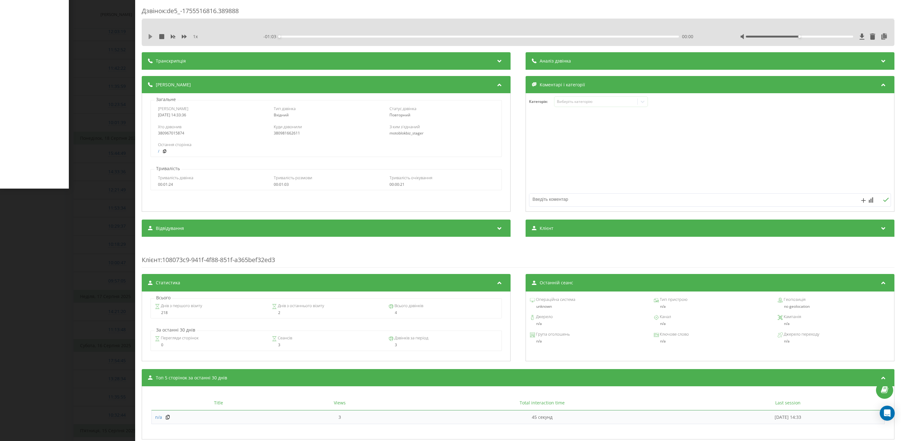  Describe the element at coordinates (326, 133) in the screenshot. I see `div: 380981662611` at that location.